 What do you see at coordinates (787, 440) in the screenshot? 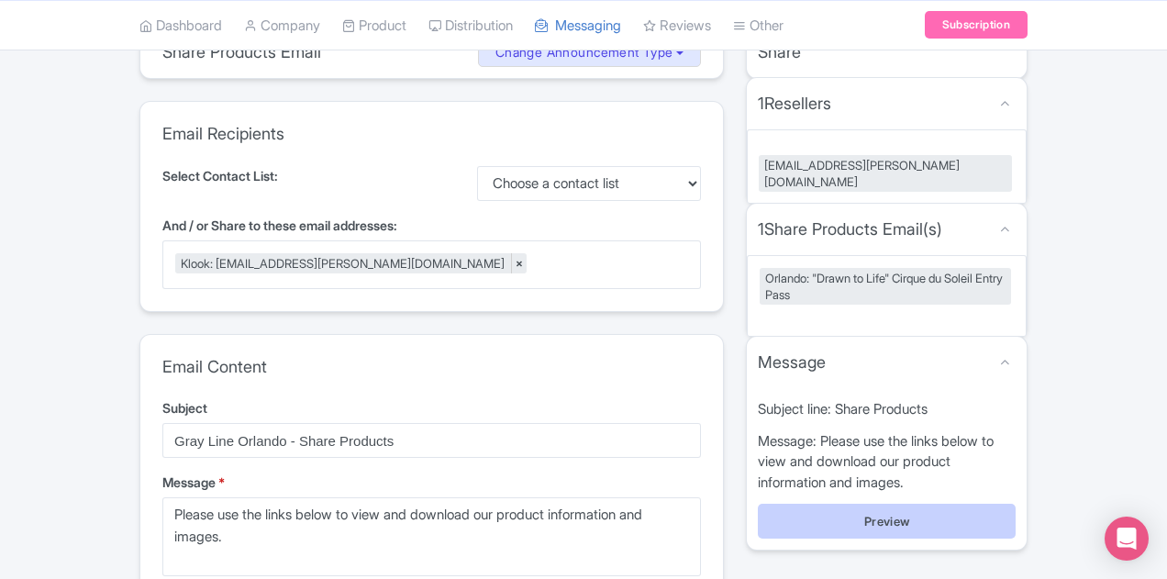
I see `span: Message:` at bounding box center [787, 440].